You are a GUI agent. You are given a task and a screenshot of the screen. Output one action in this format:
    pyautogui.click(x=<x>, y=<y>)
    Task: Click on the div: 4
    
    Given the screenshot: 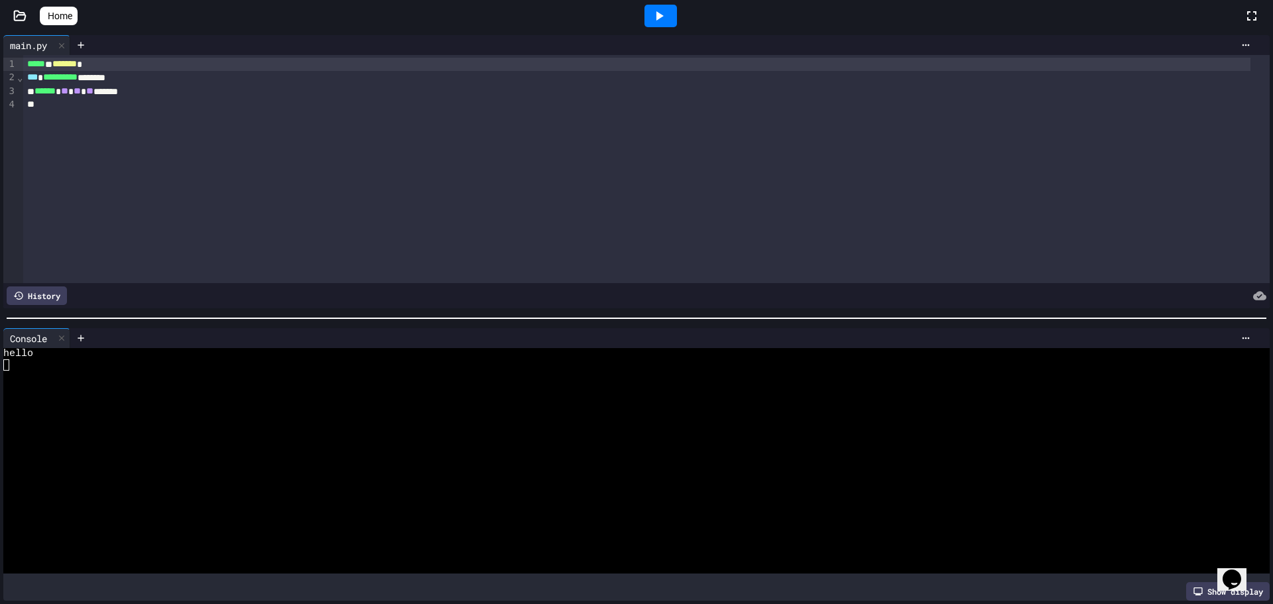 What is the action you would take?
    pyautogui.click(x=10, y=105)
    